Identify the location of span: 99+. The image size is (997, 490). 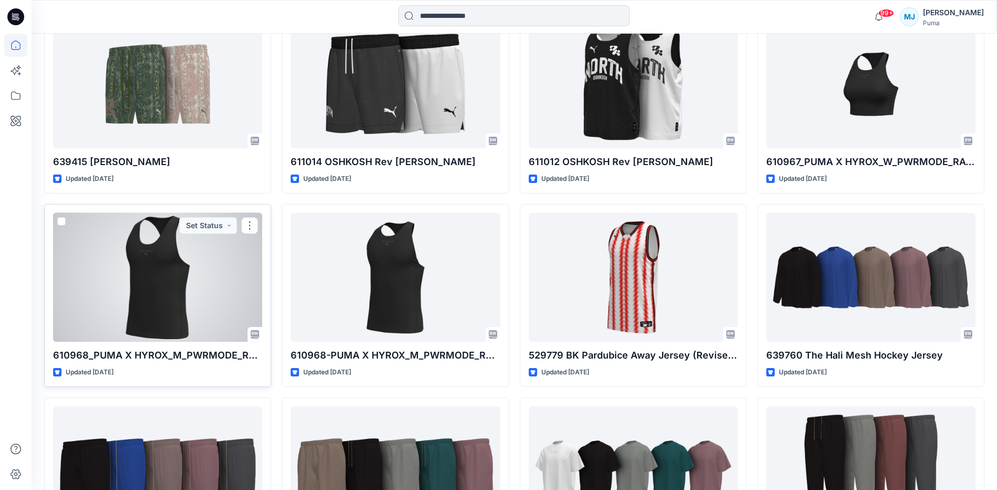
(886, 13).